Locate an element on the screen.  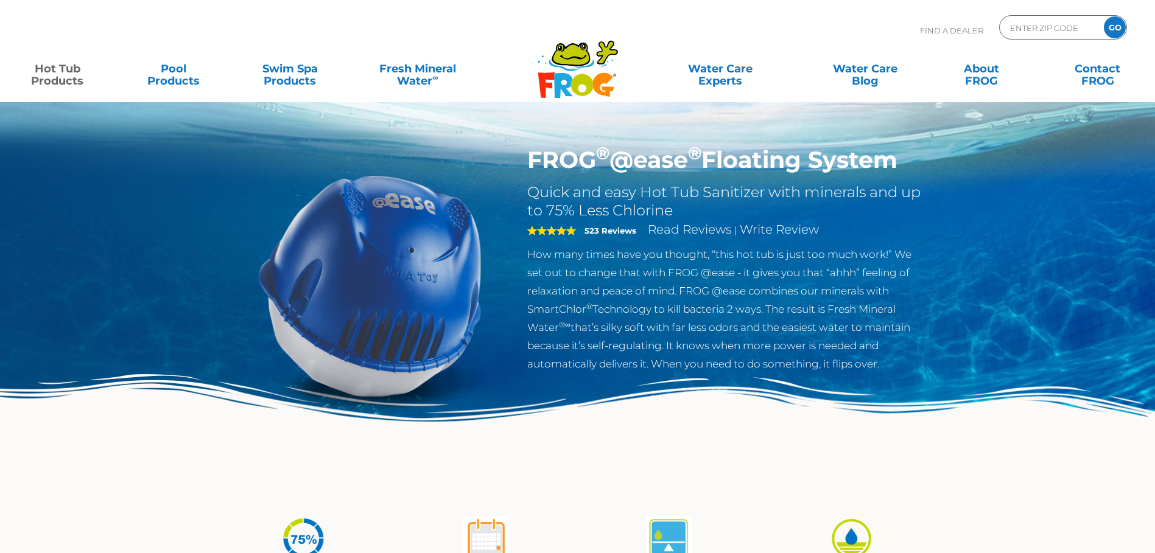
p: Find A Dealer is located at coordinates (951, 30).